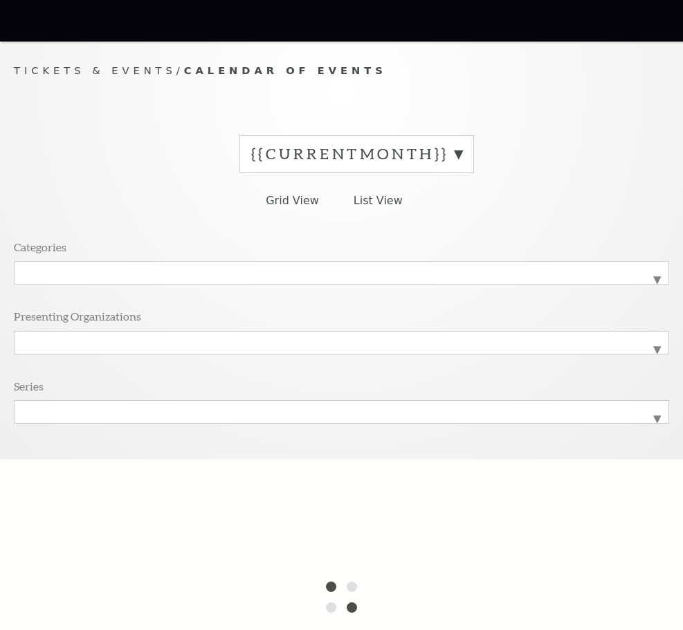 This screenshot has height=630, width=683. I want to click on p: Presenting Organizations, so click(77, 316).